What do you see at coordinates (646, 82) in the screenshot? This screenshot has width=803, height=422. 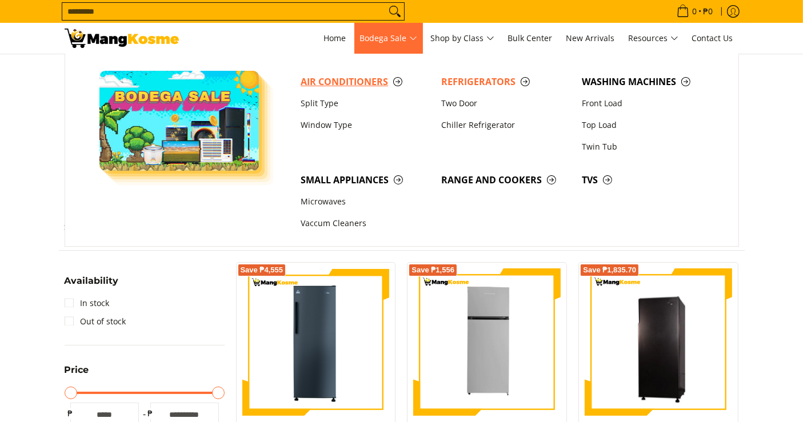 I see `a: Washing Machines` at bounding box center [646, 82].